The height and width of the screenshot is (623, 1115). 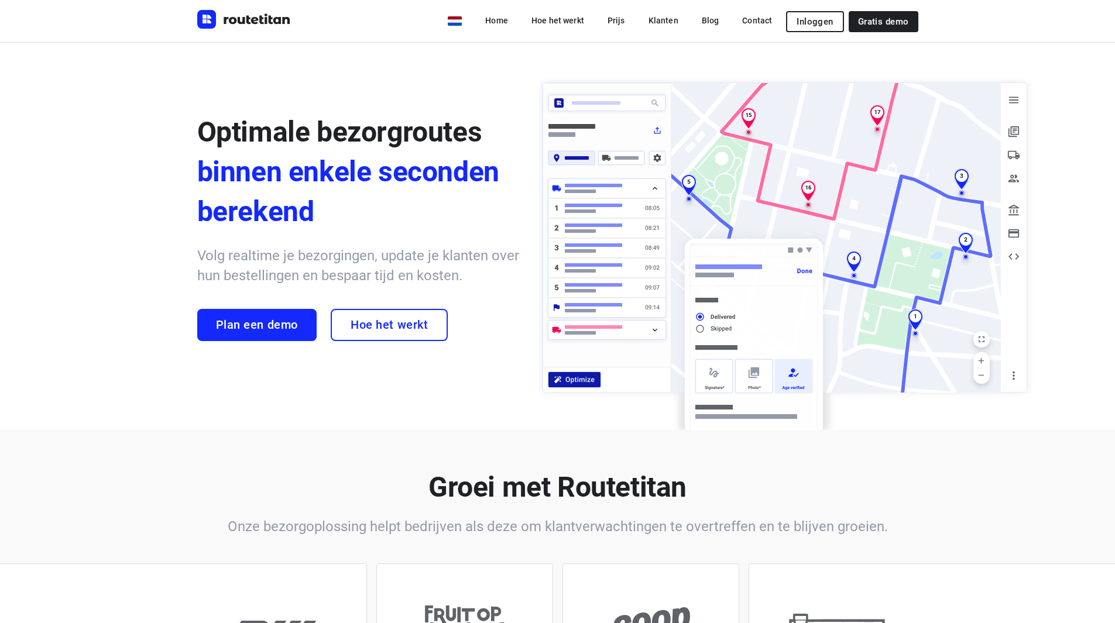 What do you see at coordinates (257, 325) in the screenshot?
I see `a: Plan een demo` at bounding box center [257, 325].